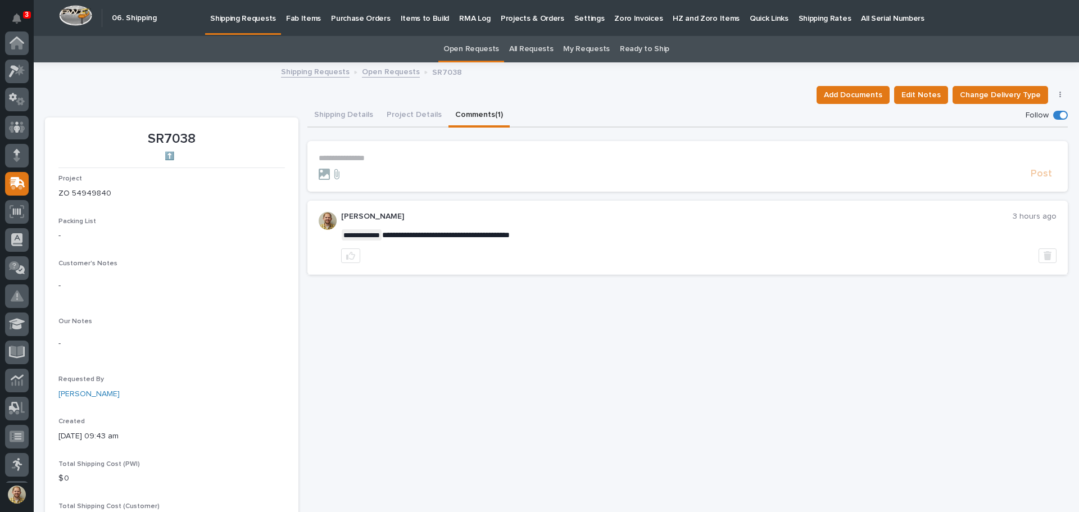  Describe the element at coordinates (75, 15) in the screenshot. I see `img: Workspace Logo` at that location.